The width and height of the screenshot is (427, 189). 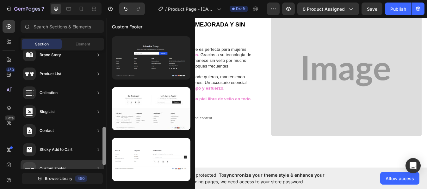 I want to click on span: que permanece sin vello por mucho más tiempo, reduciendo la necesidad de retoques frecuentes., so click(x=86, y=56).